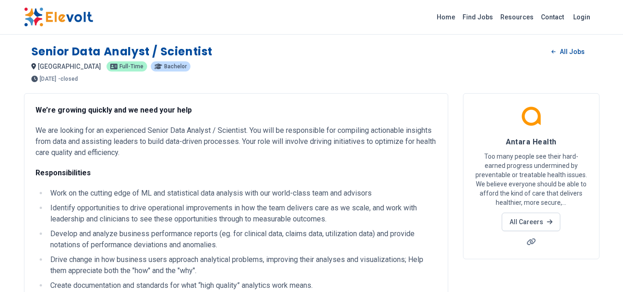 Image resolution: width=623 pixels, height=292 pixels. What do you see at coordinates (582, 17) in the screenshot?
I see `a: Login` at bounding box center [582, 17].